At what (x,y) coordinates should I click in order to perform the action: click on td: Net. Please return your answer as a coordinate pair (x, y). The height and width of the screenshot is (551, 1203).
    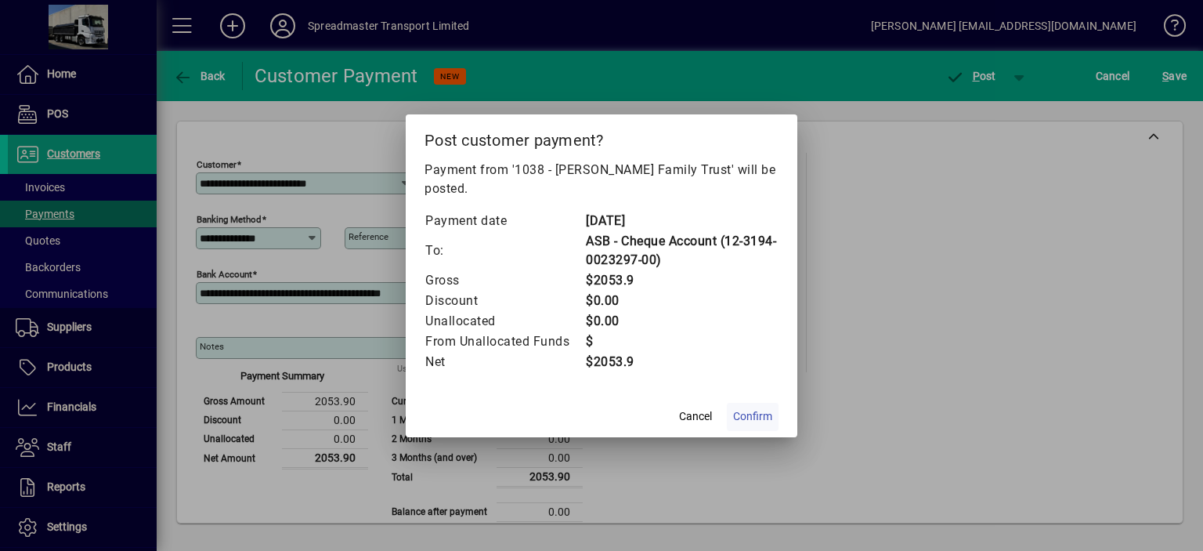
    Looking at the image, I should click on (504, 362).